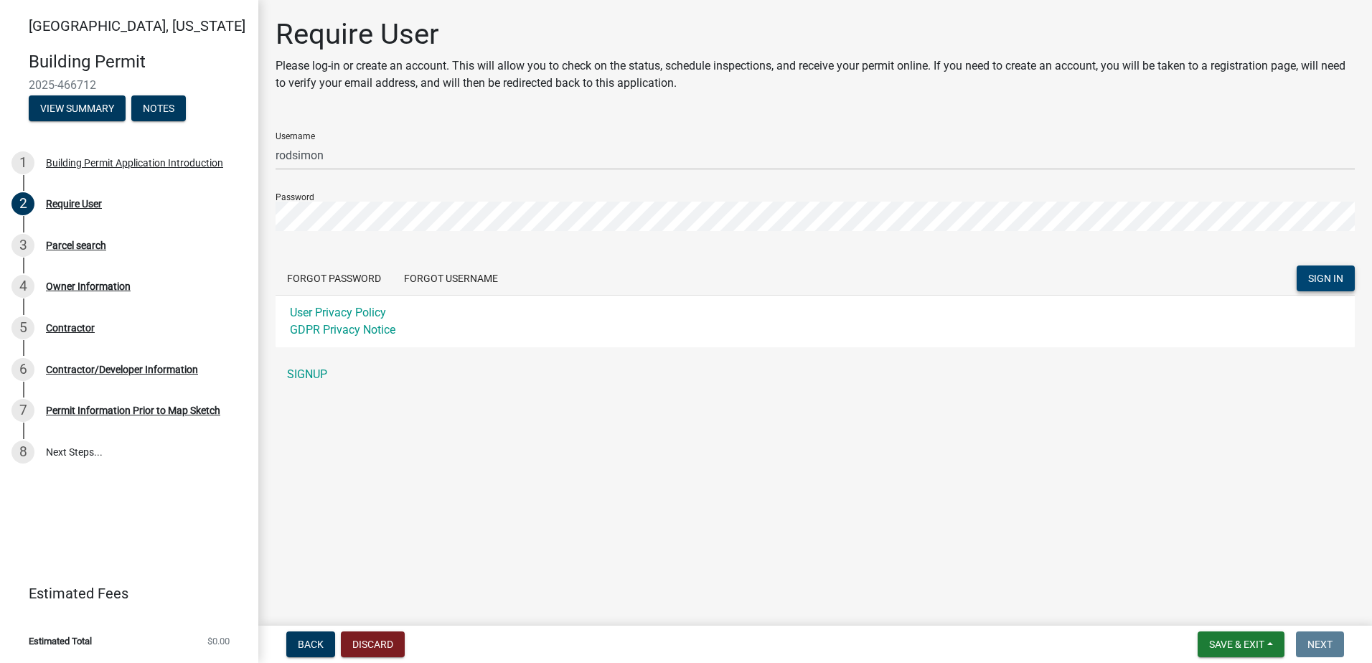  Describe the element at coordinates (23, 328) in the screenshot. I see `div: 5` at that location.